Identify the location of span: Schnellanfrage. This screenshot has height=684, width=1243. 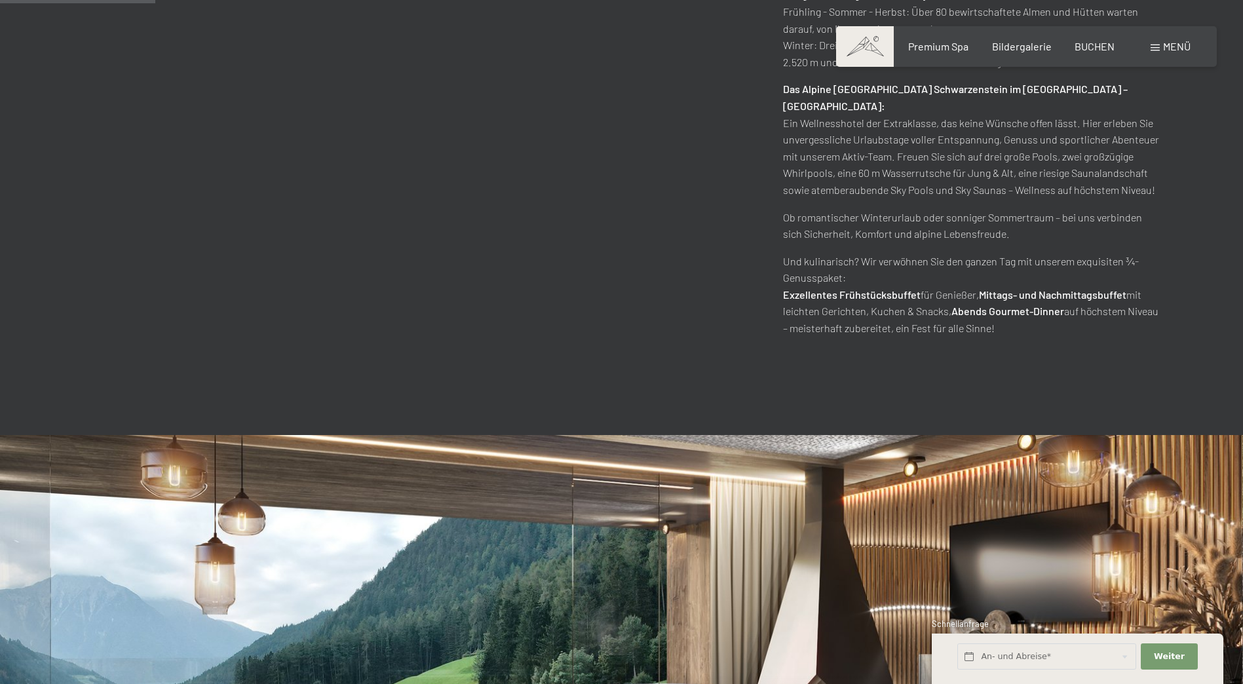
(960, 624).